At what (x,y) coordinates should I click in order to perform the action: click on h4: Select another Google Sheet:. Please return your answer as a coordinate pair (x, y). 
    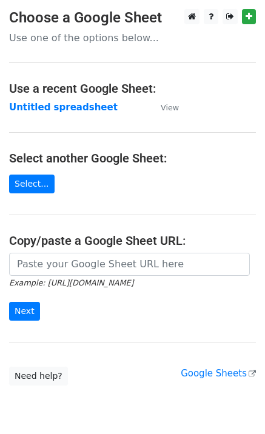
    Looking at the image, I should click on (132, 158).